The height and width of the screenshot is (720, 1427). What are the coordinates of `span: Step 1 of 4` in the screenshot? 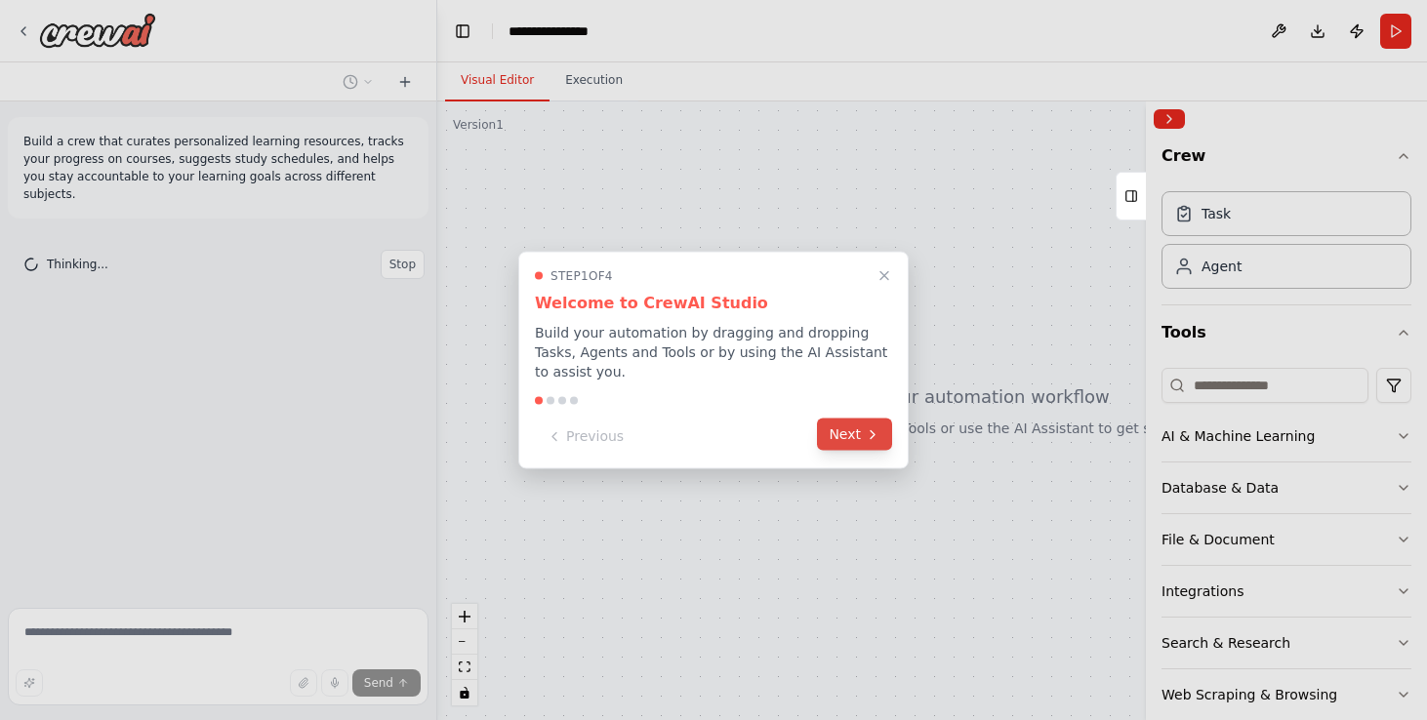 It's located at (582, 276).